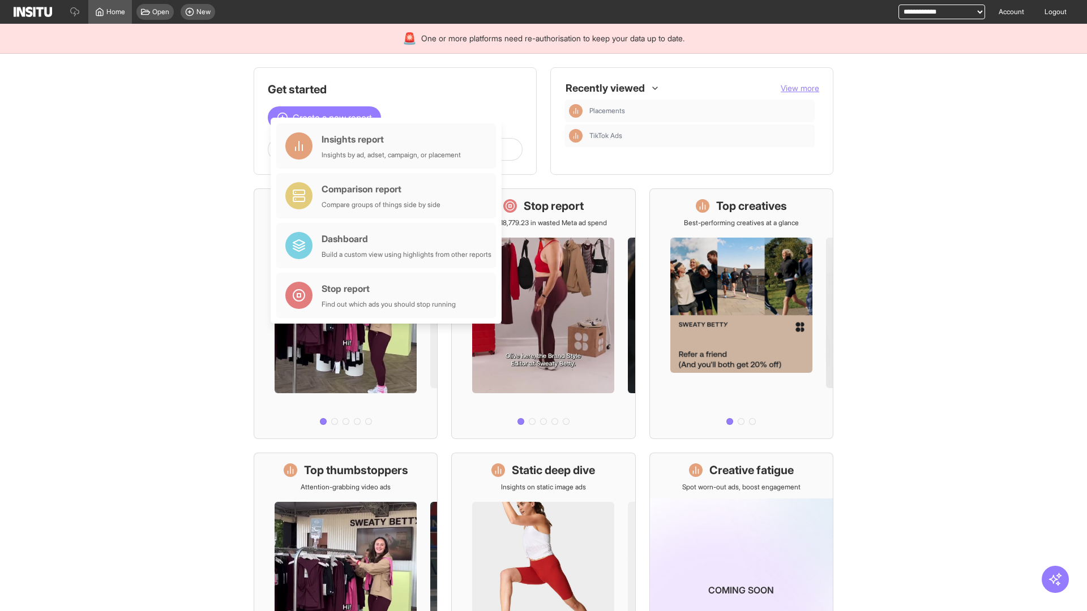 This screenshot has width=1087, height=611. Describe the element at coordinates (115, 12) in the screenshot. I see `span: Home` at that location.